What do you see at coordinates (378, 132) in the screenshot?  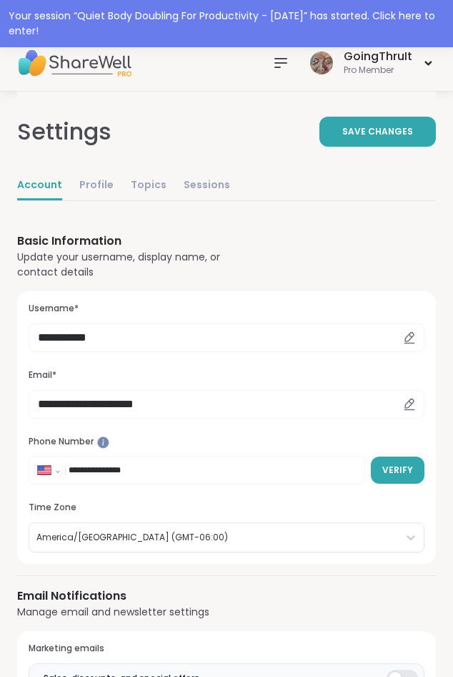 I see `button: Save Changes` at bounding box center [378, 132].